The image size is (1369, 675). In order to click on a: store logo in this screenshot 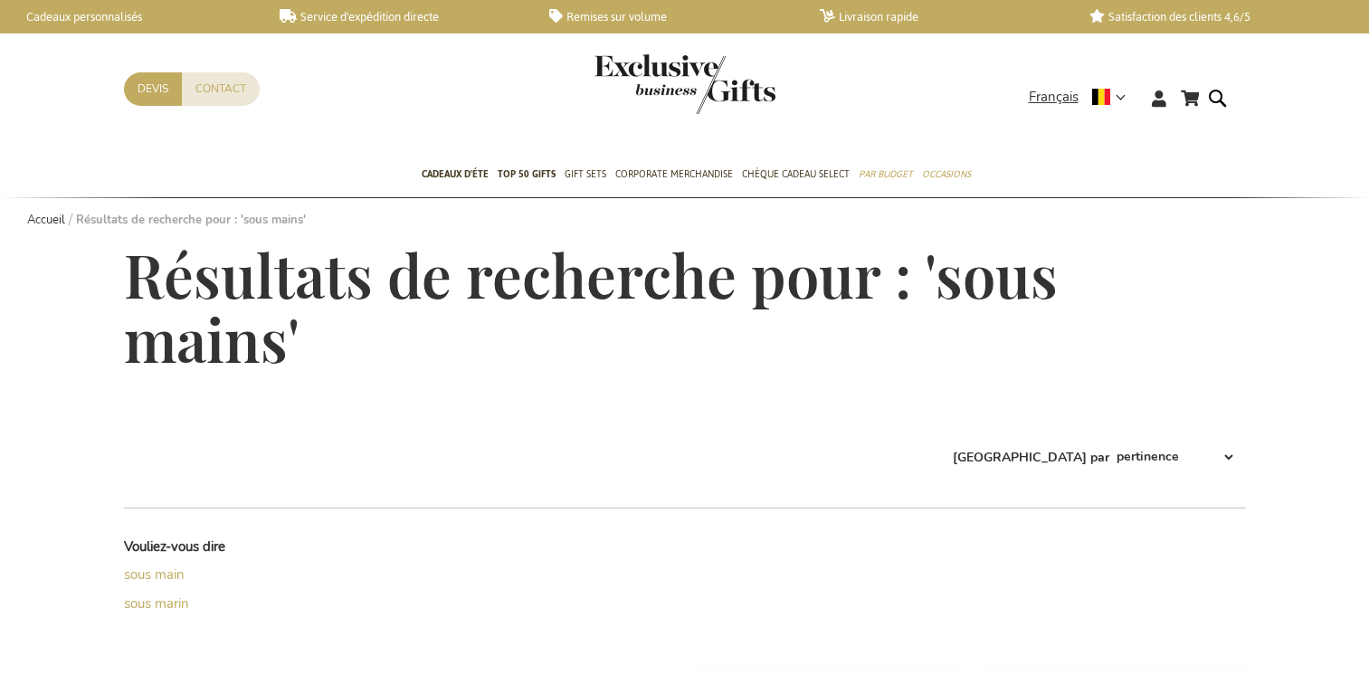, I will do `click(640, 84)`.